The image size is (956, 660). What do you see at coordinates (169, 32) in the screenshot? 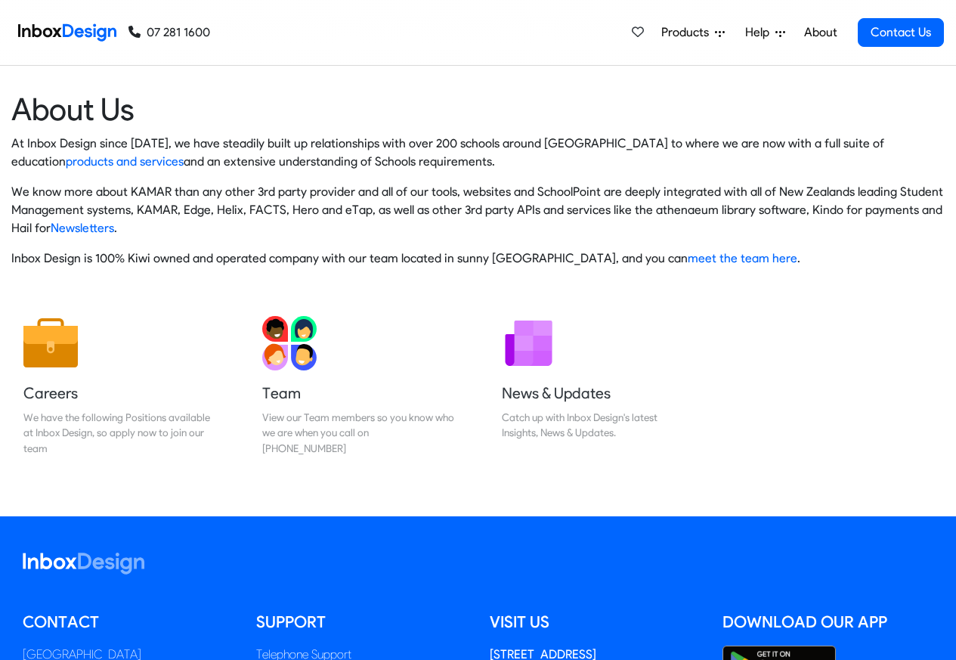
I see `a: 07 281 1600` at bounding box center [169, 32].